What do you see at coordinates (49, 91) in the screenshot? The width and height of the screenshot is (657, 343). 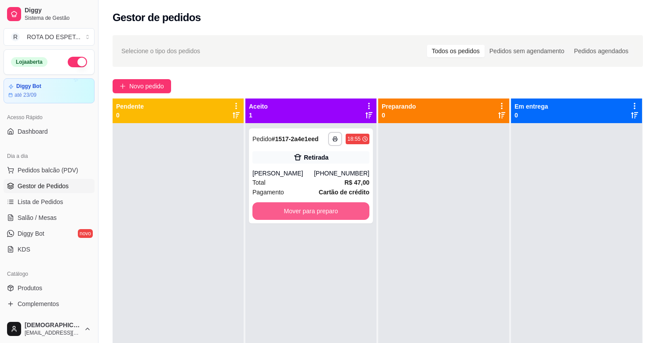 I see `a: Diggy Botaté 23/09` at bounding box center [49, 91].